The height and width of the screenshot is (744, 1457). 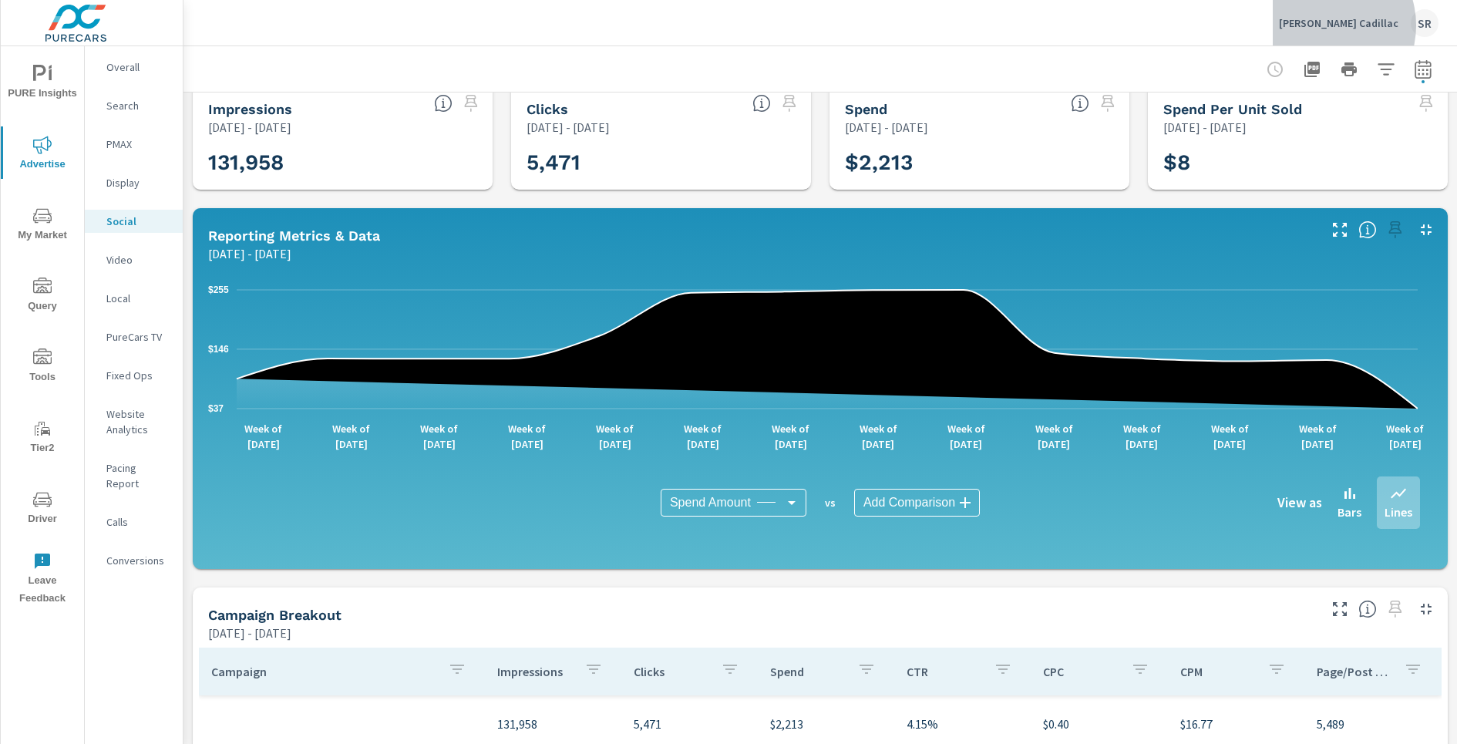 I want to click on h3: 131,958, so click(x=342, y=163).